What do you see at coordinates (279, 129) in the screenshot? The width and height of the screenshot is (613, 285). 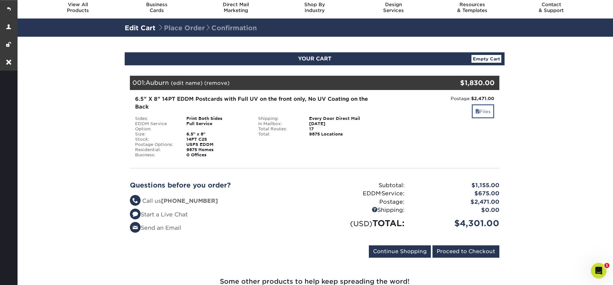 I see `div: Total Routes:` at bounding box center [279, 129].